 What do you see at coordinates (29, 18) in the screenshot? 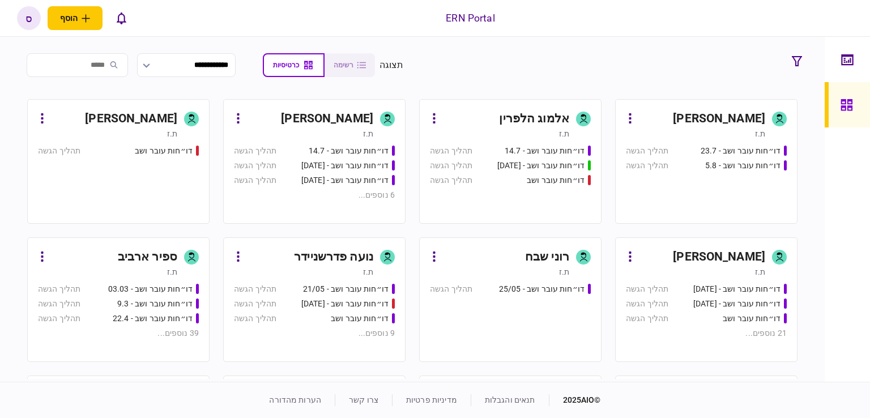
I see `button: ס` at bounding box center [29, 18].